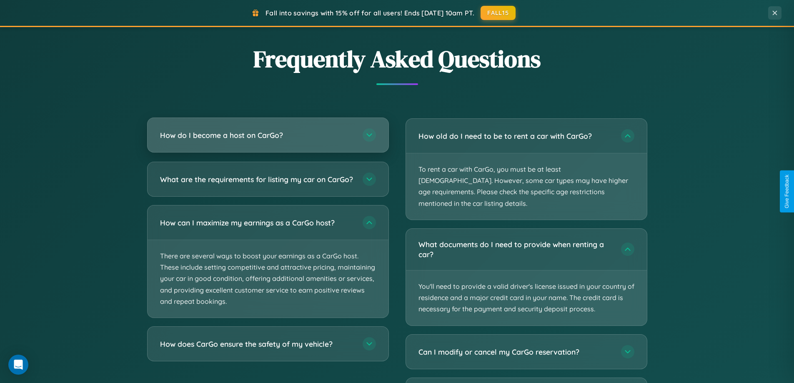 The width and height of the screenshot is (794, 383). What do you see at coordinates (257, 223) in the screenshot?
I see `h3: How can I maximize my earnings as a CarGo host?` at bounding box center [257, 223].